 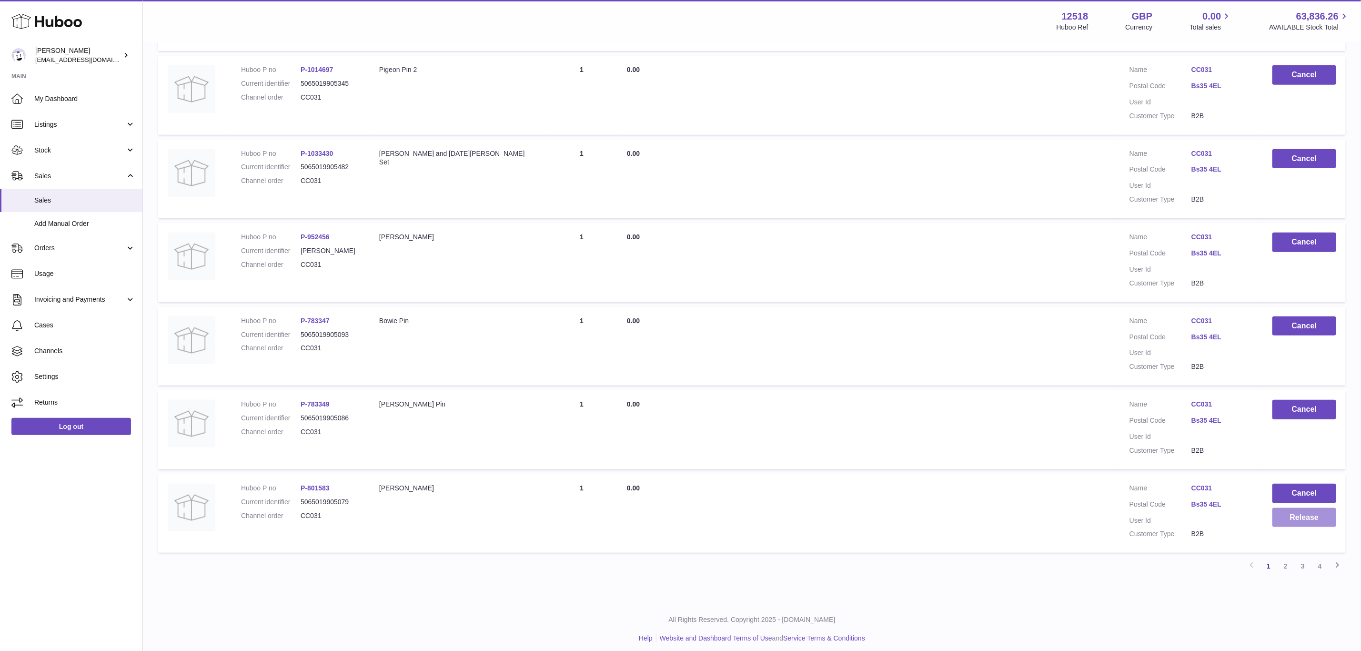 What do you see at coordinates (71, 426) in the screenshot?
I see `a: Log out` at bounding box center [71, 426].